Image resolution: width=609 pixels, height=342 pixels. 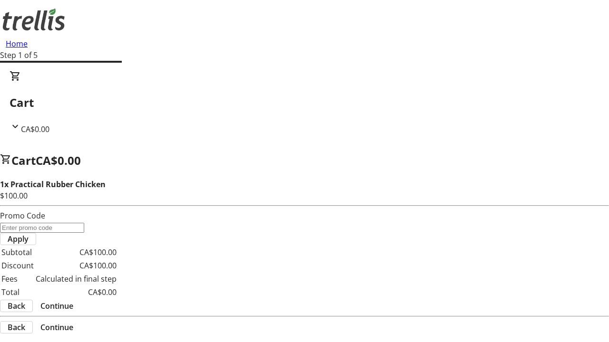 I want to click on span: Cart, so click(x=23, y=160).